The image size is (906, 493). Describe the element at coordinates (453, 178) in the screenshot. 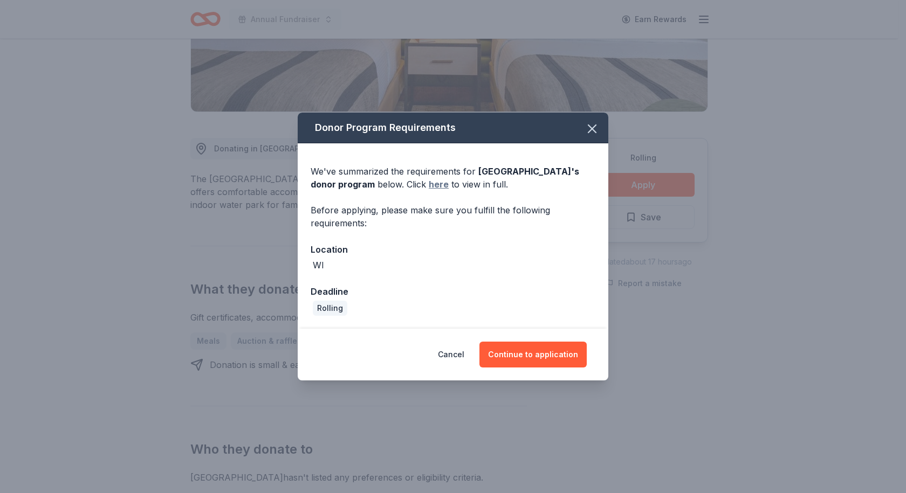

I see `div: We've summarized the requirements for below. Click to view in full.` at that location.